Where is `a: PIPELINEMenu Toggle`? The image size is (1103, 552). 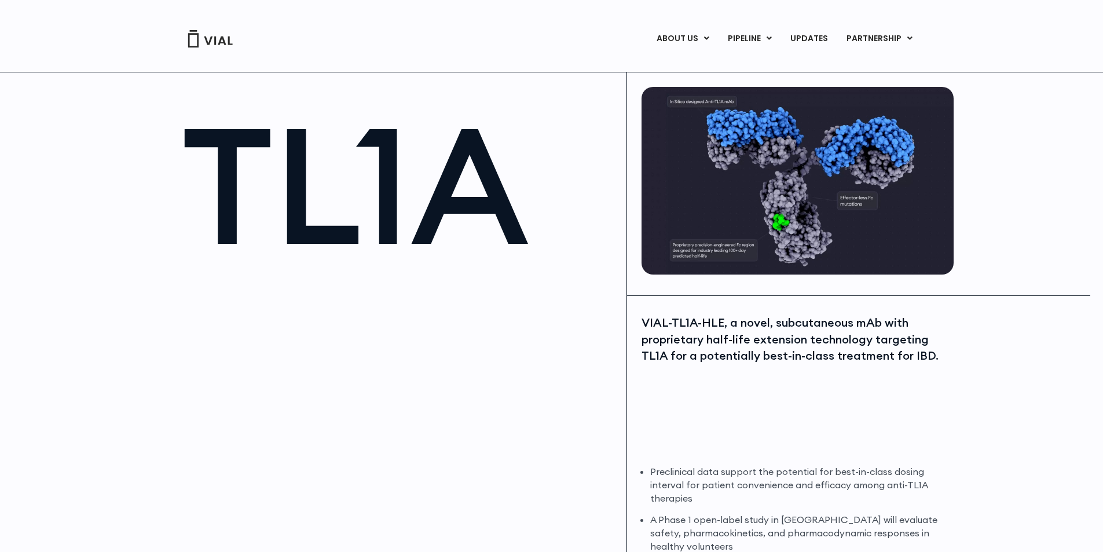 a: PIPELINEMenu Toggle is located at coordinates (749, 39).